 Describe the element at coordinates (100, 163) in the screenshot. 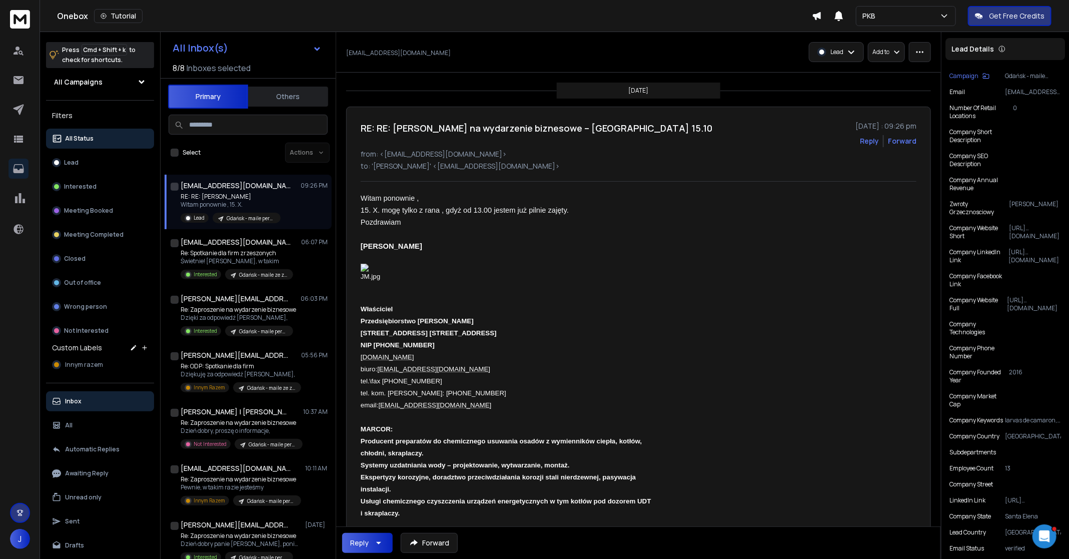

I see `button: Lead` at that location.